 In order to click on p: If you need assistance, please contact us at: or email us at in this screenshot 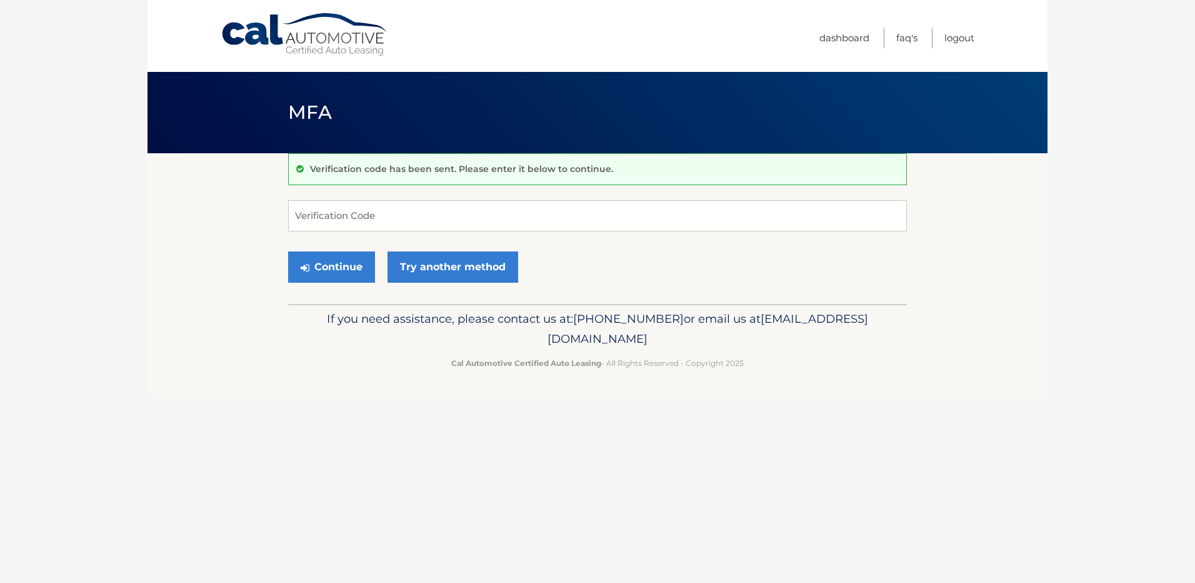, I will do `click(598, 329)`.